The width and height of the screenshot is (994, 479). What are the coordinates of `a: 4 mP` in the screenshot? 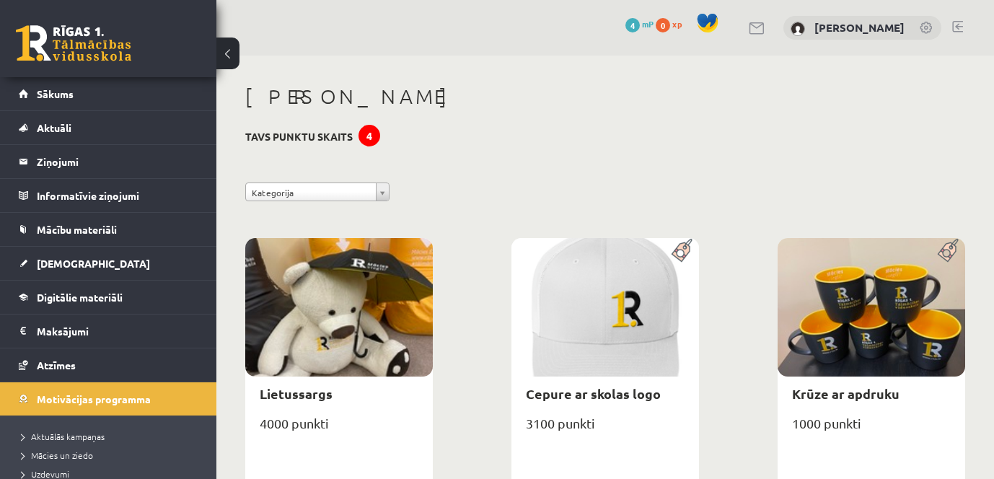 It's located at (639, 24).